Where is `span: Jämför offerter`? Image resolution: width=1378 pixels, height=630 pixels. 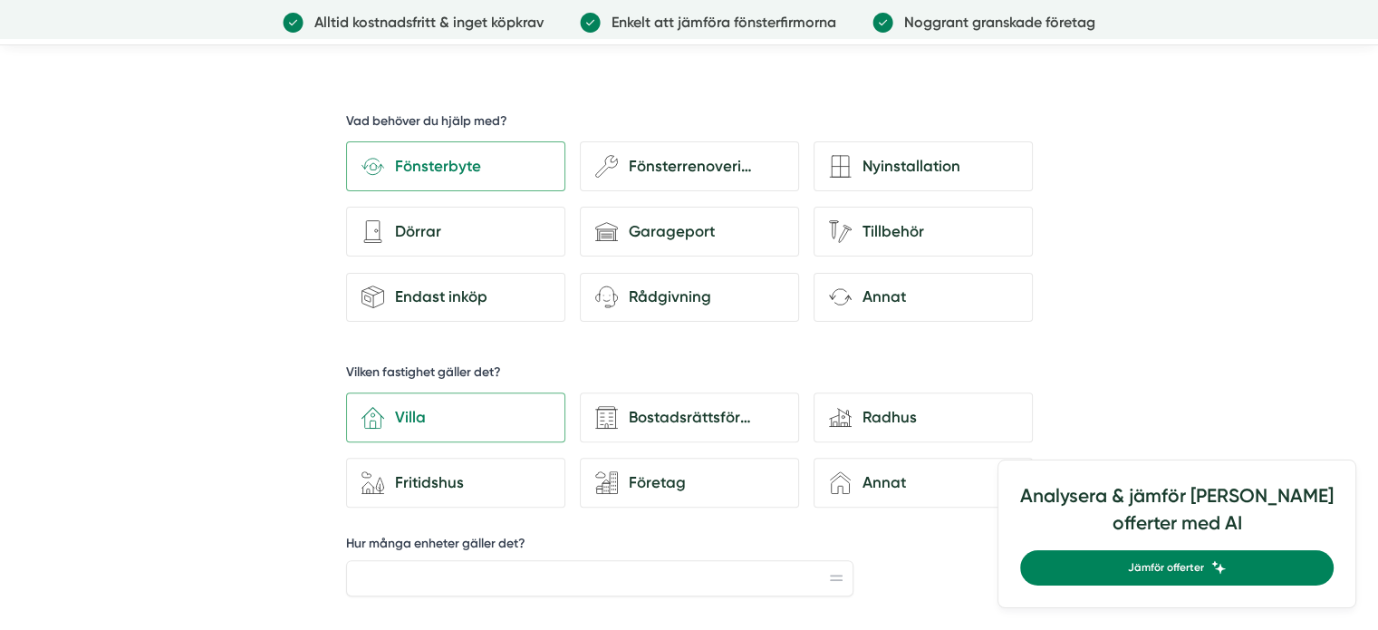
span: Jämför offerter is located at coordinates (1166, 567).